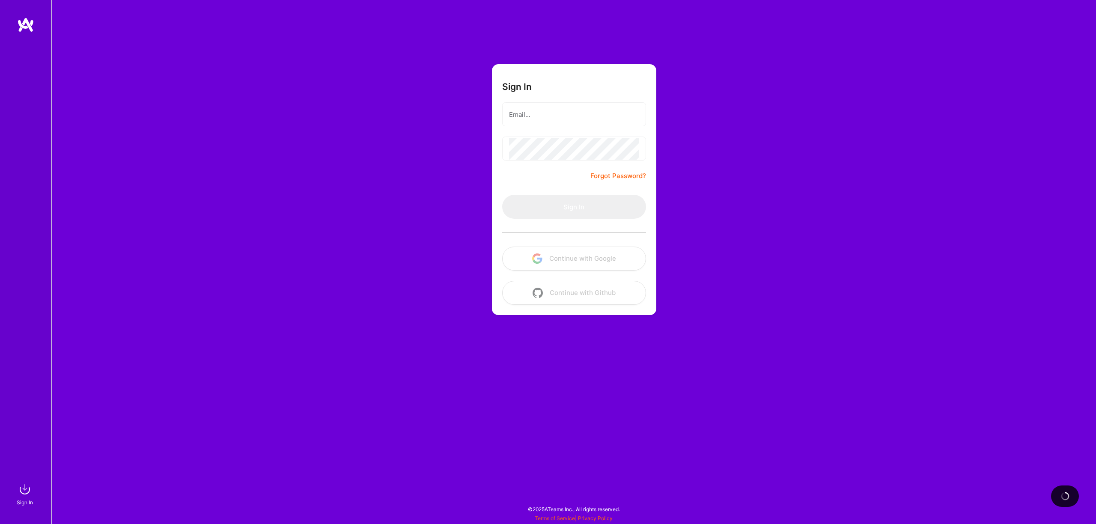 This screenshot has width=1096, height=524. What do you see at coordinates (555, 518) in the screenshot?
I see `a: Terms of Service` at bounding box center [555, 518].